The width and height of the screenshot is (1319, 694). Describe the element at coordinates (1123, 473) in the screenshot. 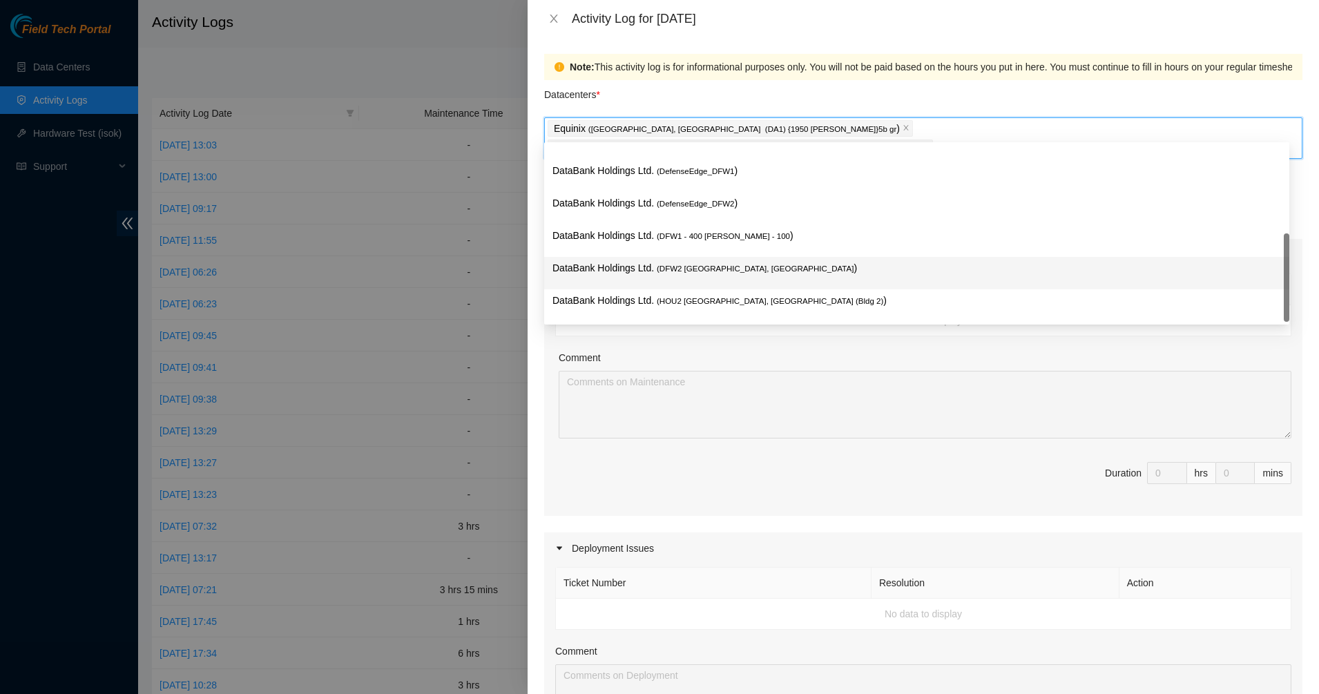

I see `div: Duration` at that location.